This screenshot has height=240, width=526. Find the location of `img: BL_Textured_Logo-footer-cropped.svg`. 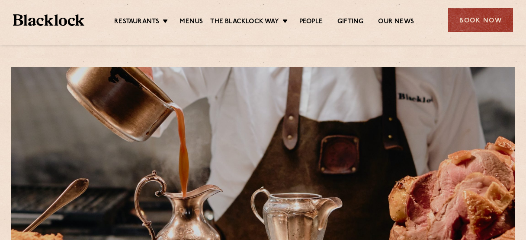

img: BL_Textured_Logo-footer-cropped.svg is located at coordinates (48, 20).